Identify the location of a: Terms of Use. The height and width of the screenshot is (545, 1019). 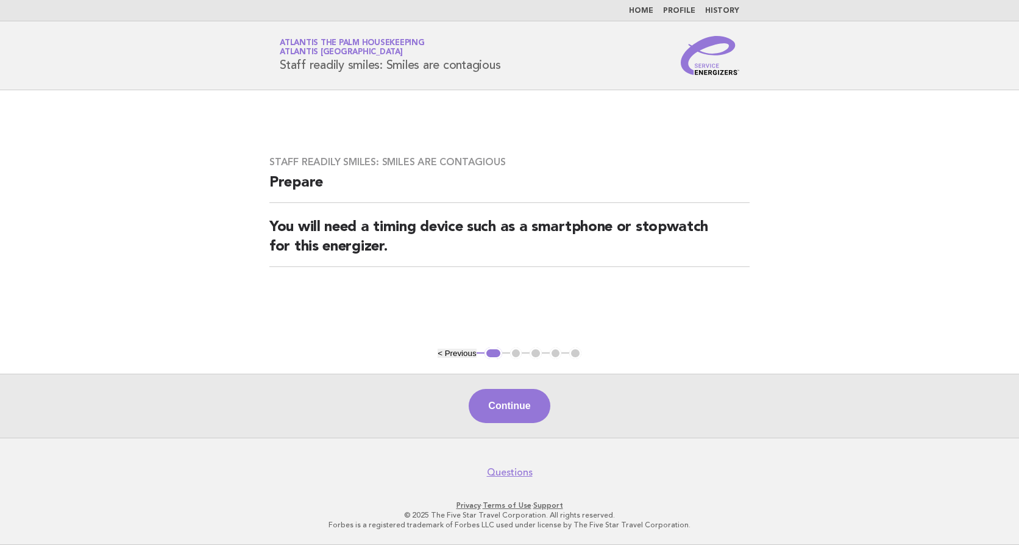
(507, 505).